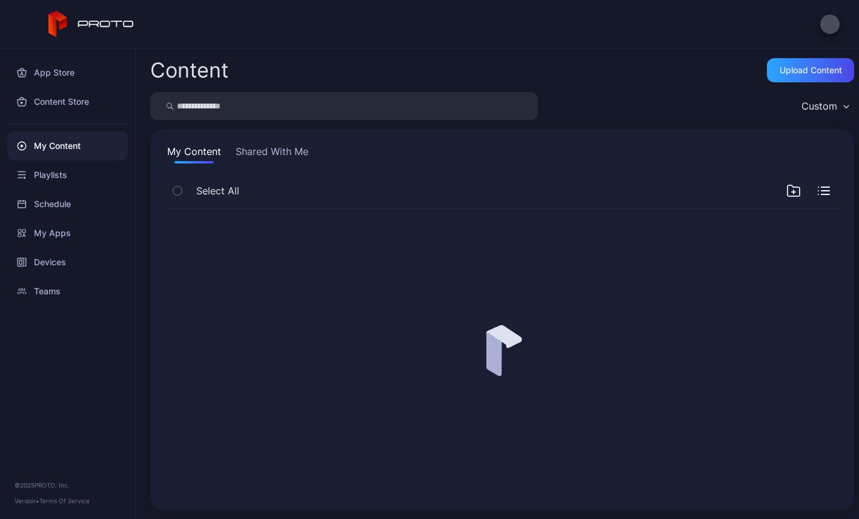  Describe the element at coordinates (67, 262) in the screenshot. I see `div: Devices` at that location.